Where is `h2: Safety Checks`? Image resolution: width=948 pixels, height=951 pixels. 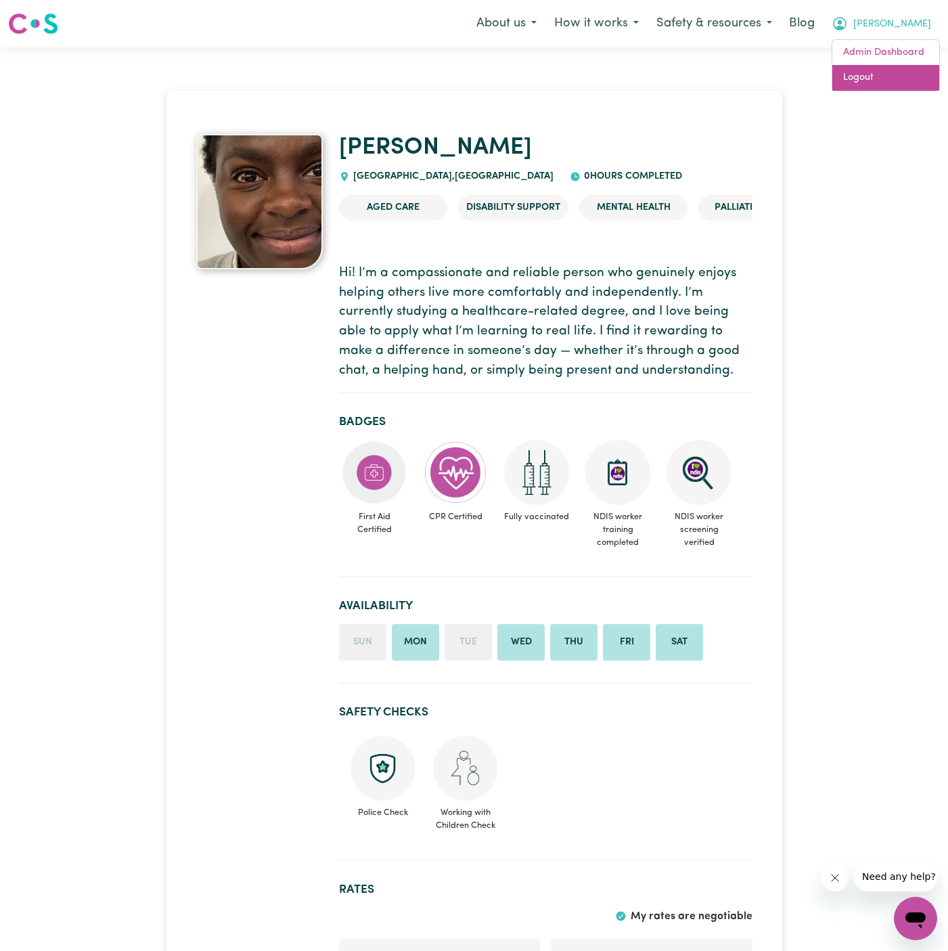
h2: Safety Checks is located at coordinates (545, 712).